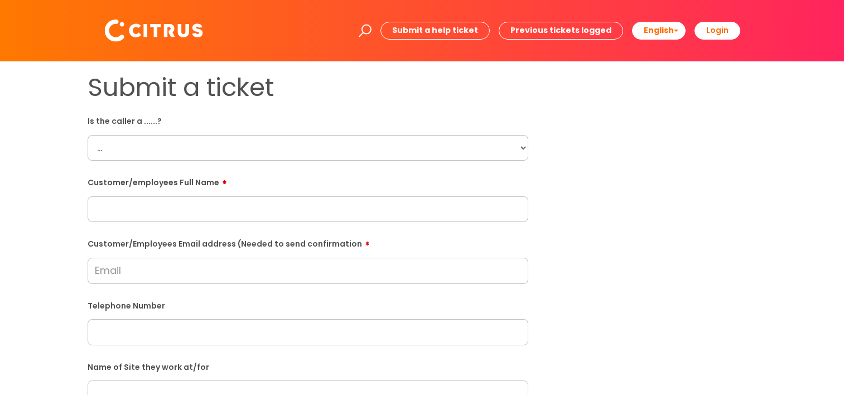  What do you see at coordinates (308, 366) in the screenshot?
I see `label: Name of Site they work at/for` at bounding box center [308, 366].